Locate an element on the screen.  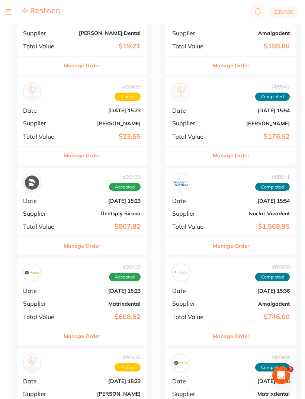
b: $176.52 is located at coordinates (252, 136).